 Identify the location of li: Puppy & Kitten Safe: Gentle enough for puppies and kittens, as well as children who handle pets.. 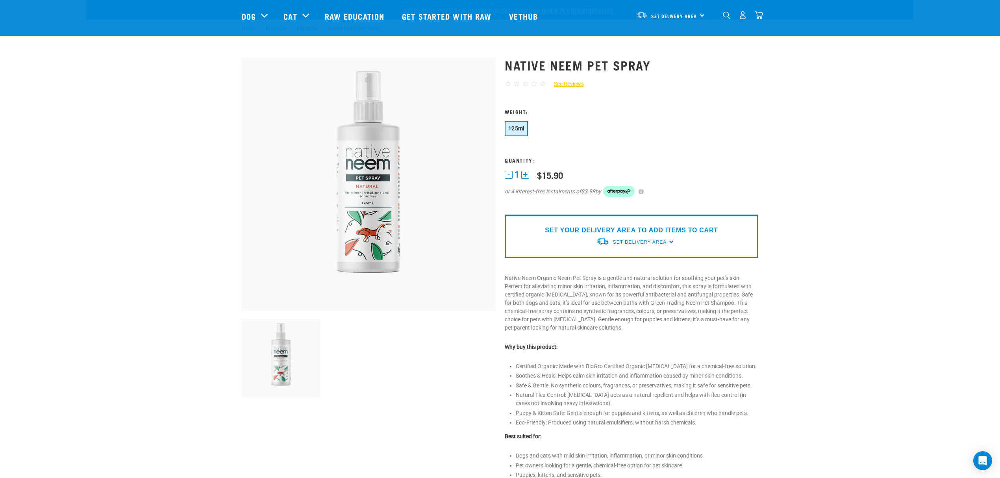
(637, 413).